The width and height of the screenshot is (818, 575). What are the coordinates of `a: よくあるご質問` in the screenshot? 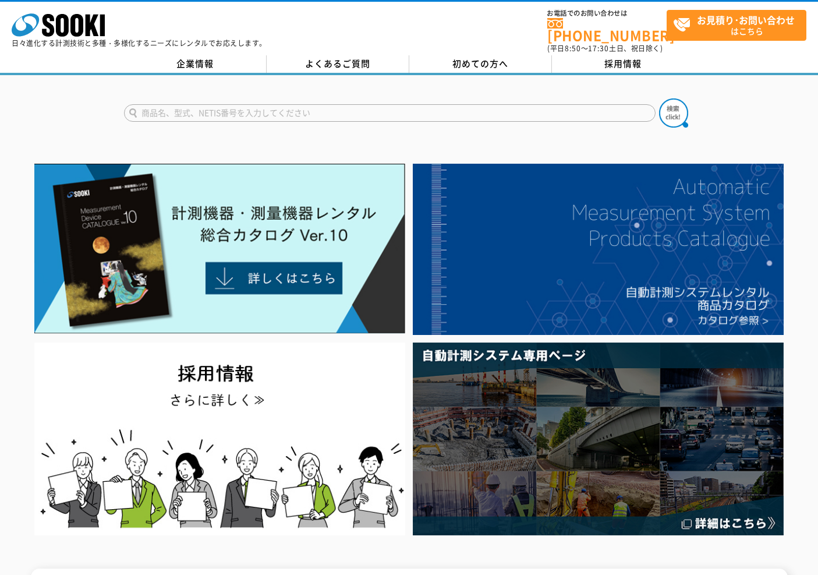 It's located at (338, 64).